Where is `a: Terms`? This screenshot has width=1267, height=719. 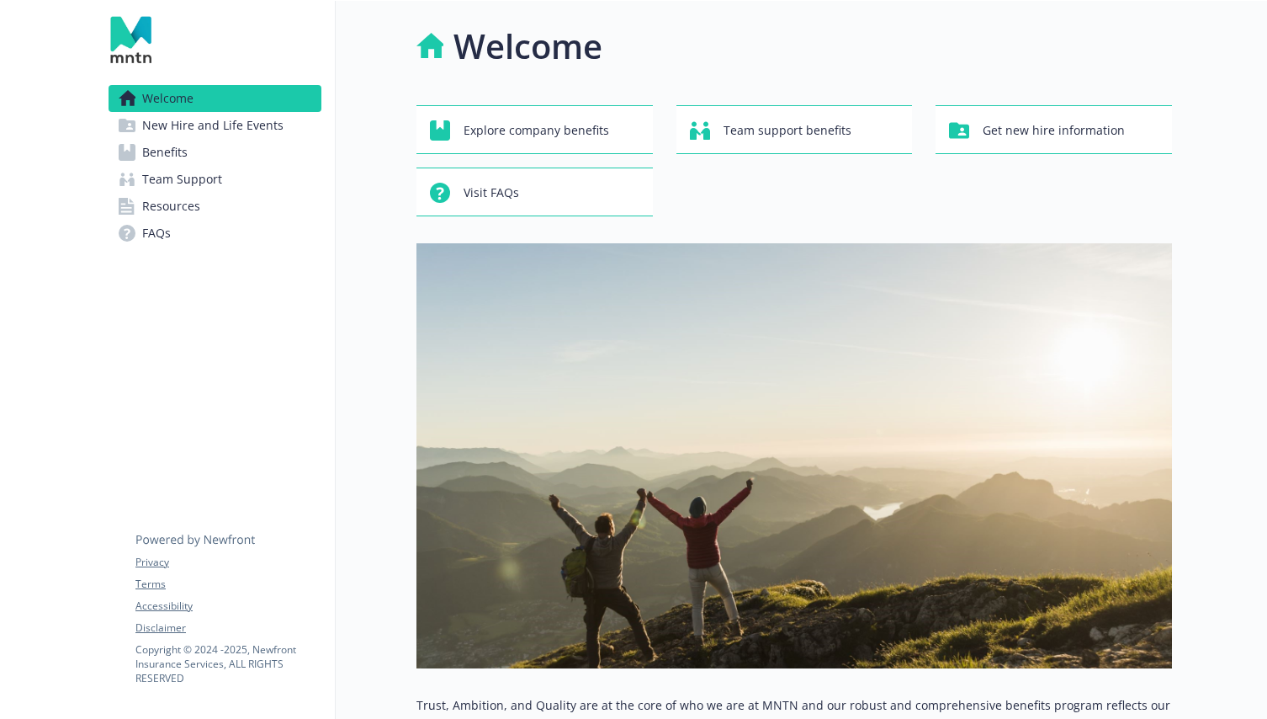 a: Terms is located at coordinates (228, 584).